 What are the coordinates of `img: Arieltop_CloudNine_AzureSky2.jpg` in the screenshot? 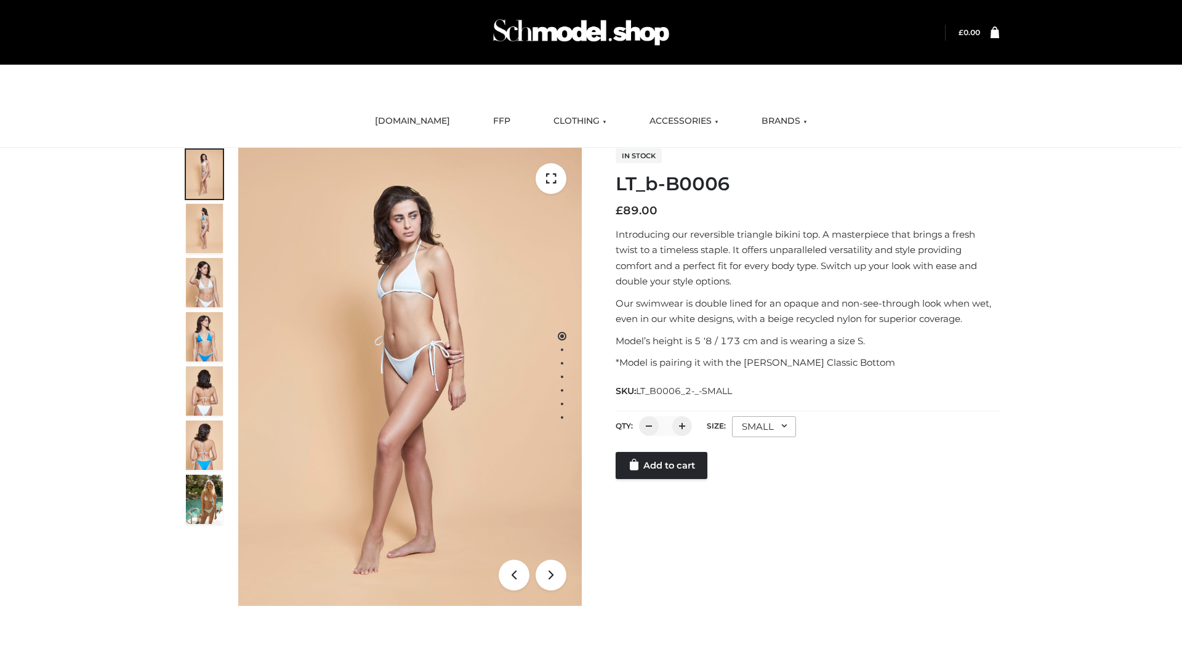 It's located at (204, 499).